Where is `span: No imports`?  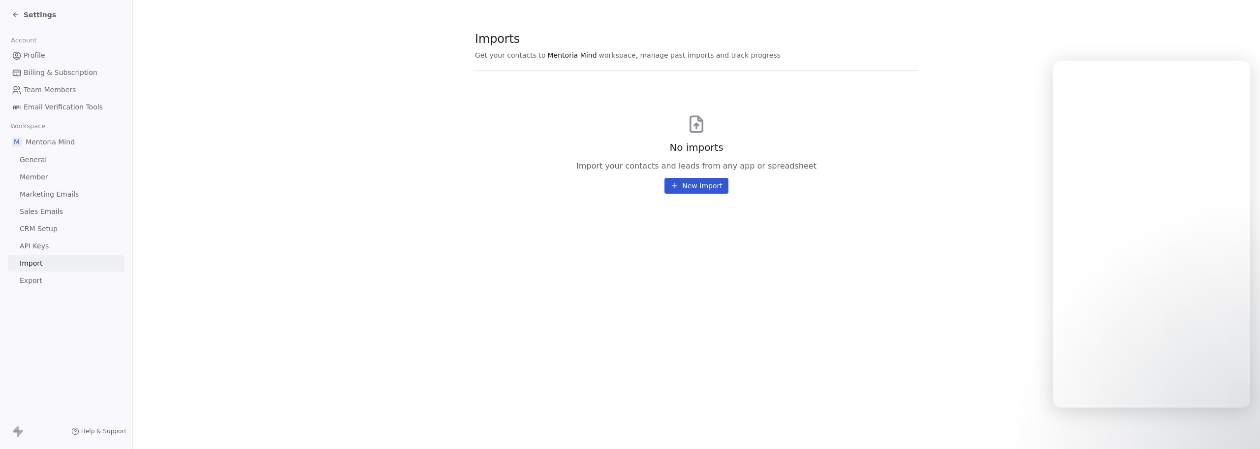
span: No imports is located at coordinates (696, 147).